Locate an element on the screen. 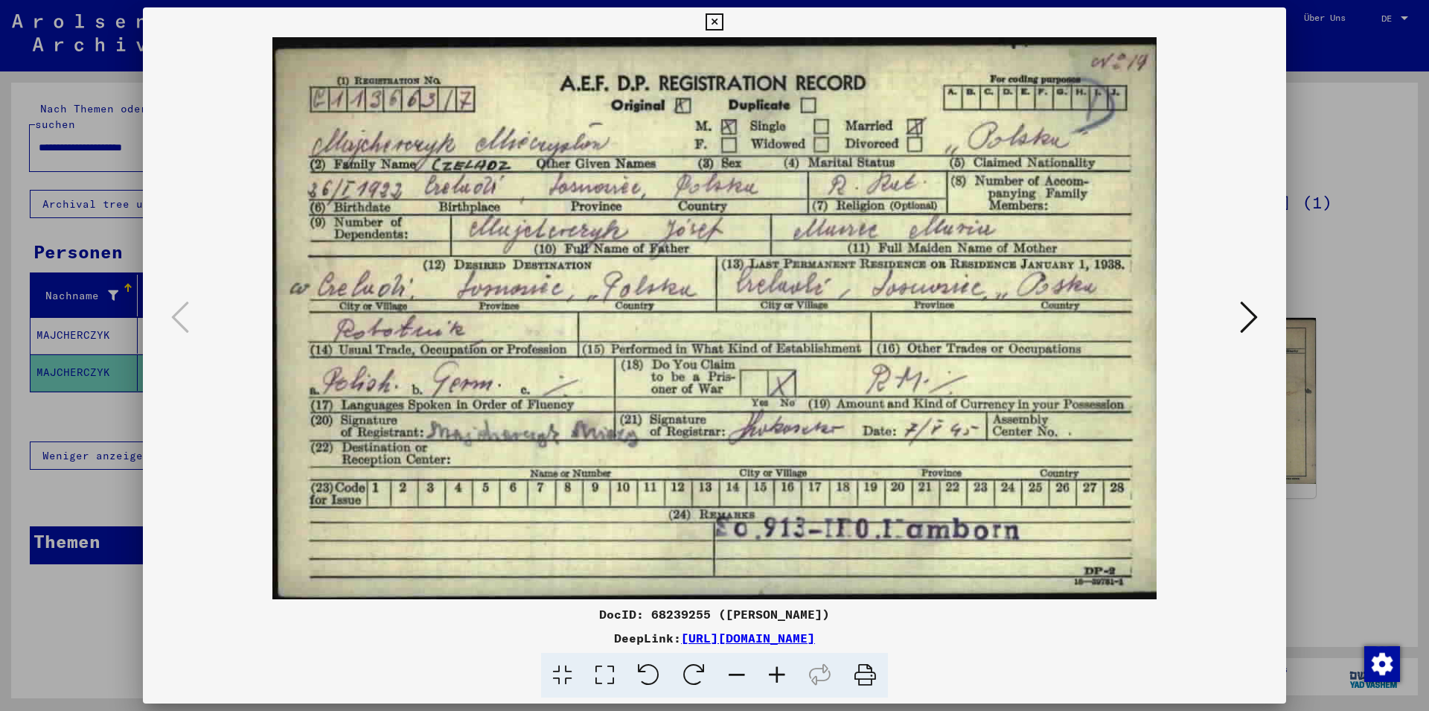 The width and height of the screenshot is (1429, 711). div: DeepLink: is located at coordinates (715, 638).